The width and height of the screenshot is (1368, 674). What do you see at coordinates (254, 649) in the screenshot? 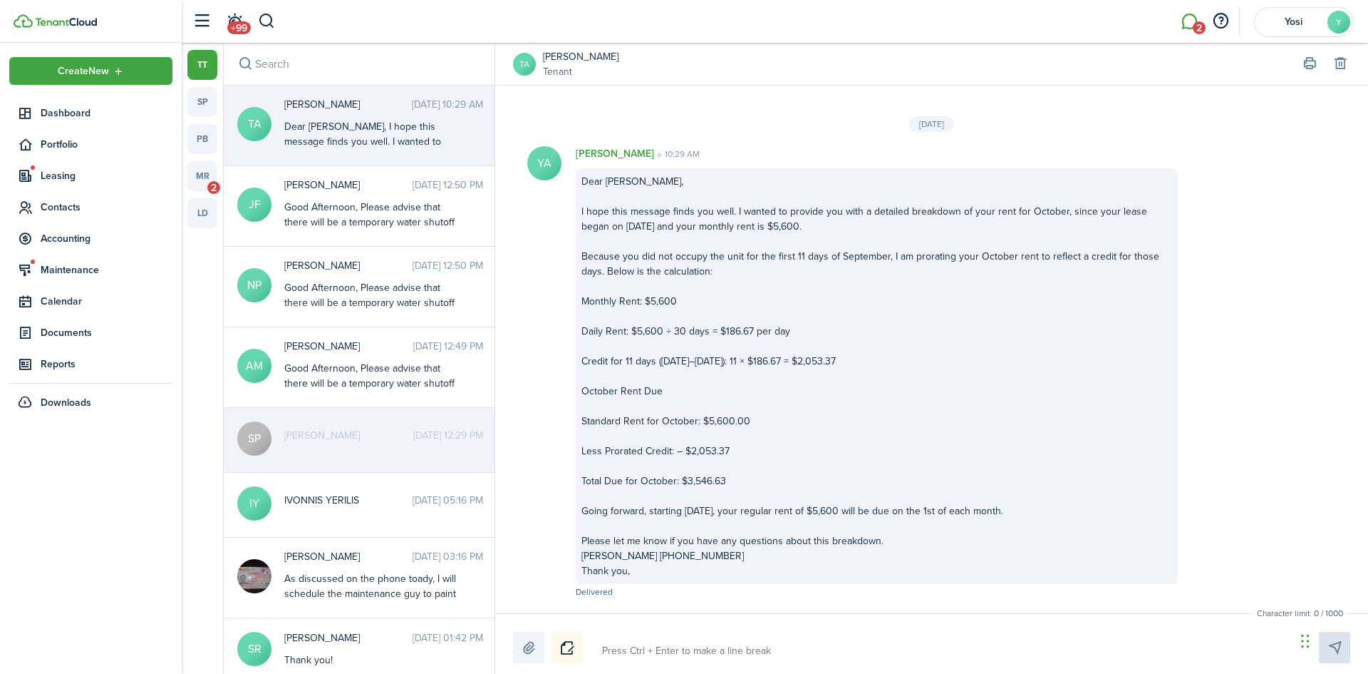
I see `avatar-text: SR` at bounding box center [254, 649].